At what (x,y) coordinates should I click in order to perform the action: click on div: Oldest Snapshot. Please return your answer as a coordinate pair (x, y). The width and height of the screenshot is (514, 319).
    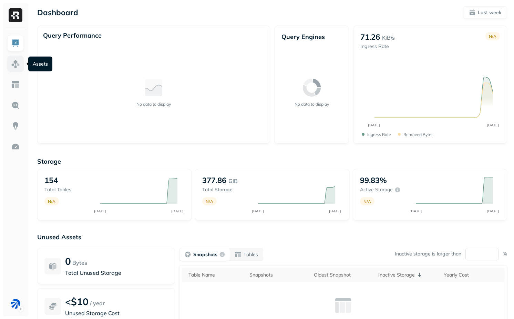
    Looking at the image, I should click on (343, 274).